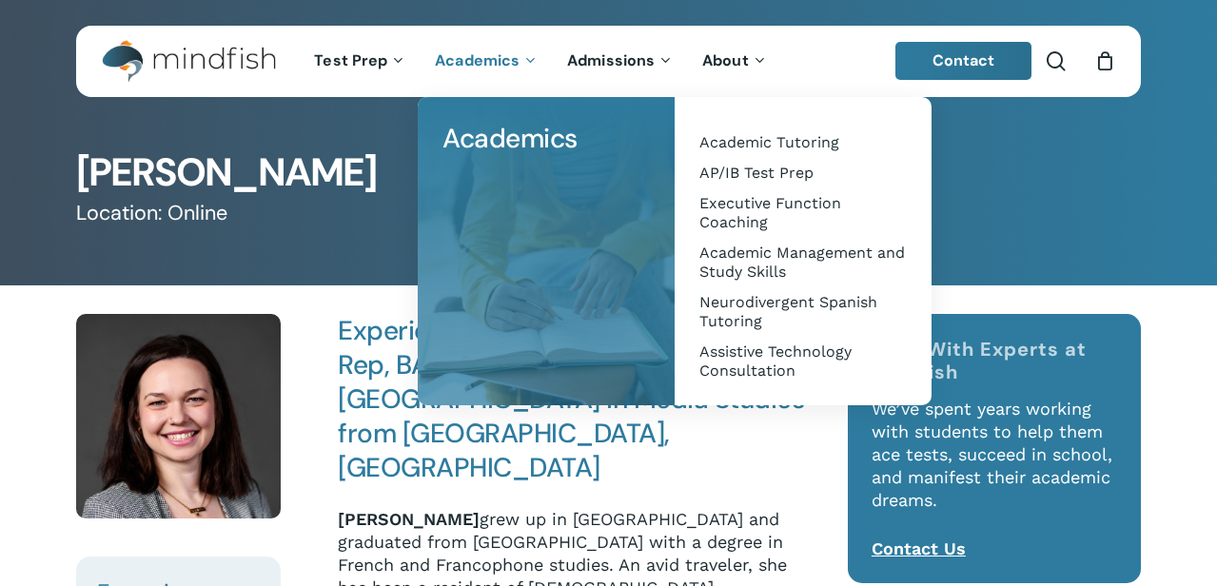 The image size is (1217, 586). I want to click on header: Main Menu, so click(608, 61).